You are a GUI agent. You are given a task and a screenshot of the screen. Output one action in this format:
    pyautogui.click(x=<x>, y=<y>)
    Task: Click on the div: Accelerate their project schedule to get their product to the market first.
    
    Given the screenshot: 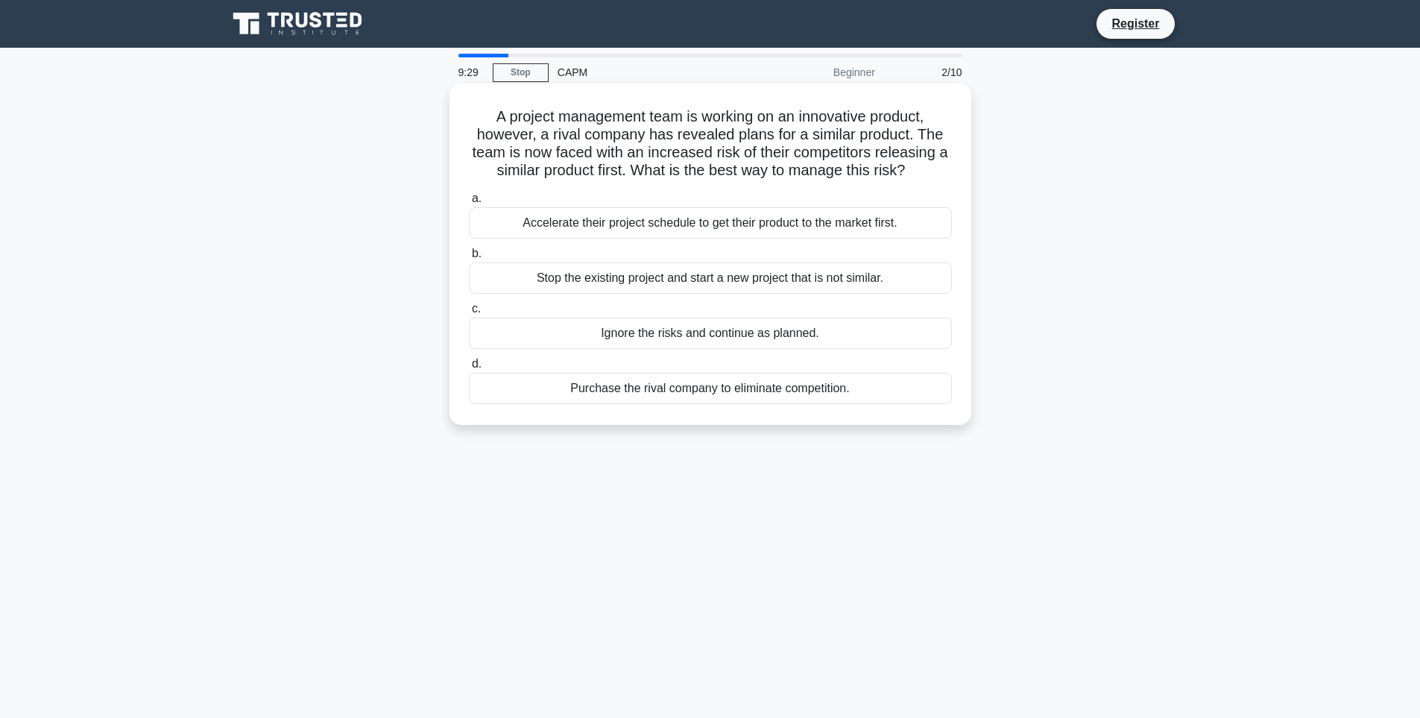 What is the action you would take?
    pyautogui.click(x=711, y=223)
    